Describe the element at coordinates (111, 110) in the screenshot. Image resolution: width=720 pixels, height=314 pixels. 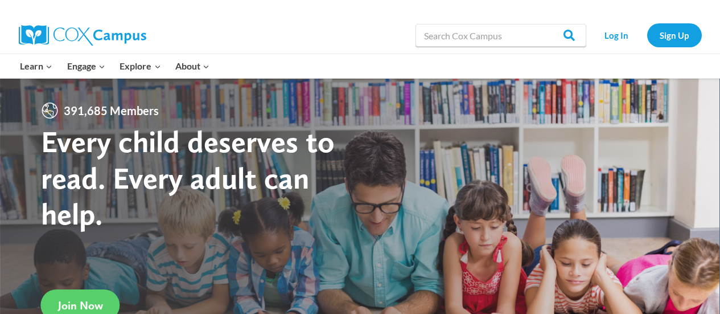
I see `span: 391,685 Members` at that location.